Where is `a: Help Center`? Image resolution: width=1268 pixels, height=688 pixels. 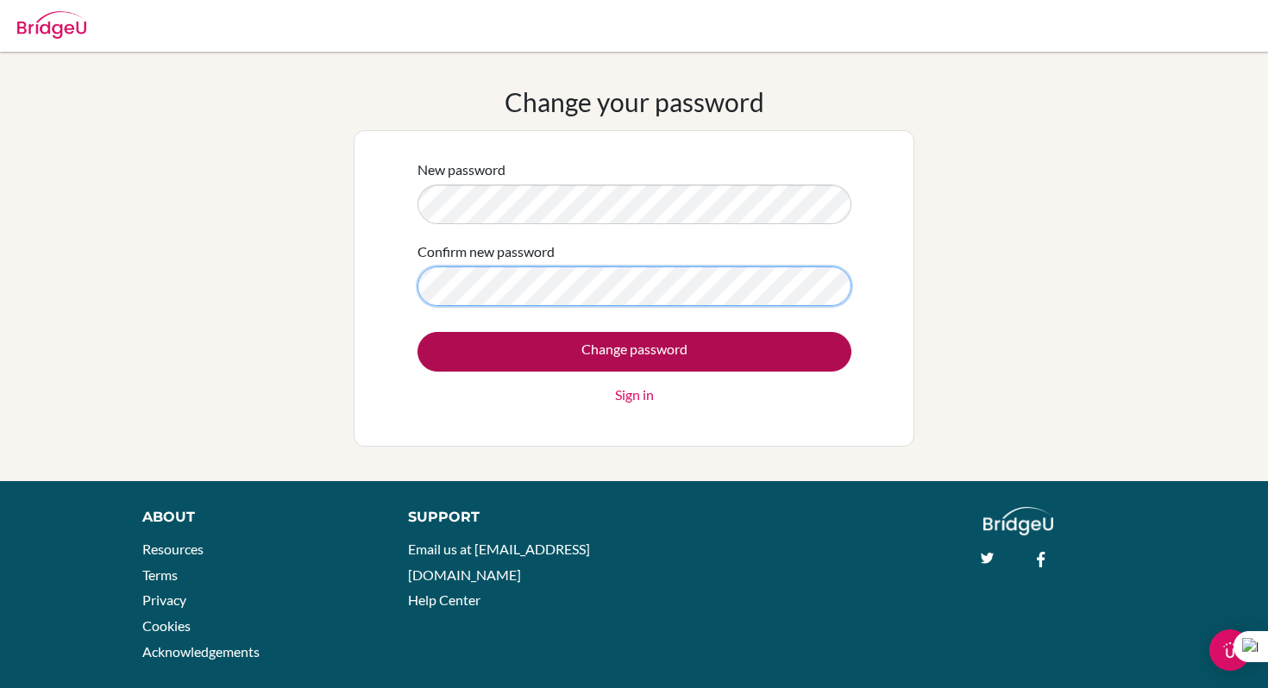 a: Help Center is located at coordinates (444, 599).